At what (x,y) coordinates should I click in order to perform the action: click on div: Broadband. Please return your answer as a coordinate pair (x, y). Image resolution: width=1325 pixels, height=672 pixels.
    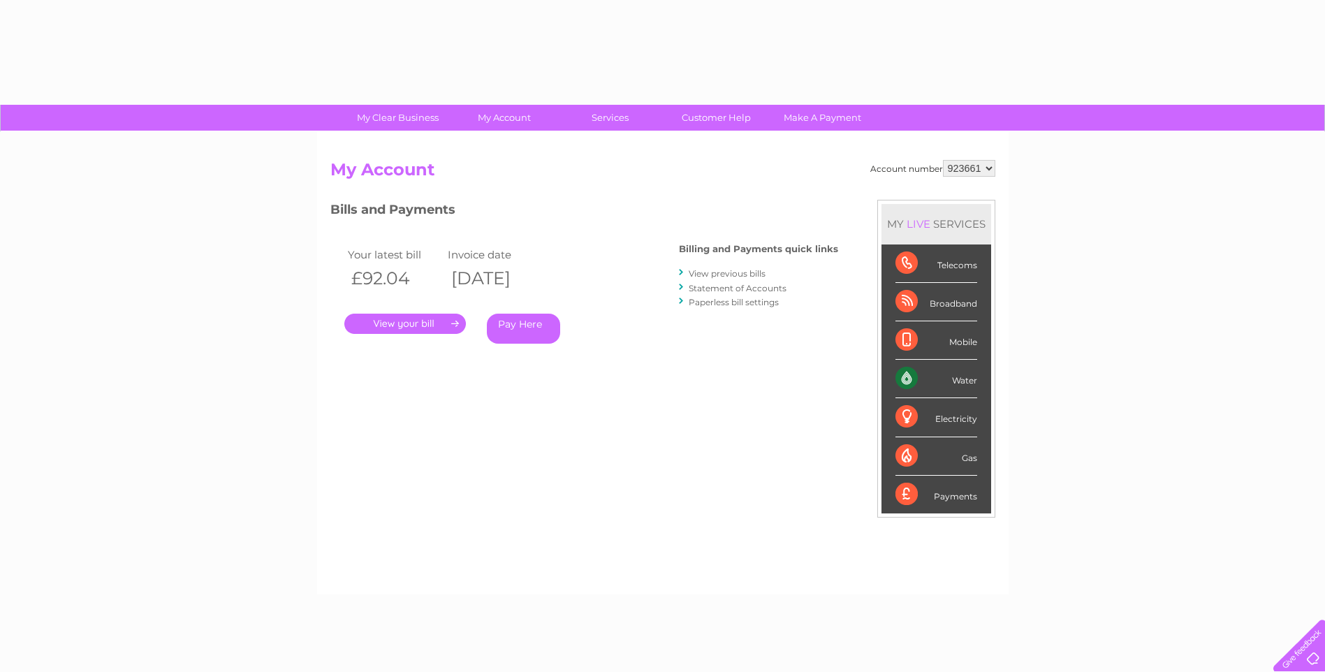
    Looking at the image, I should click on (936, 302).